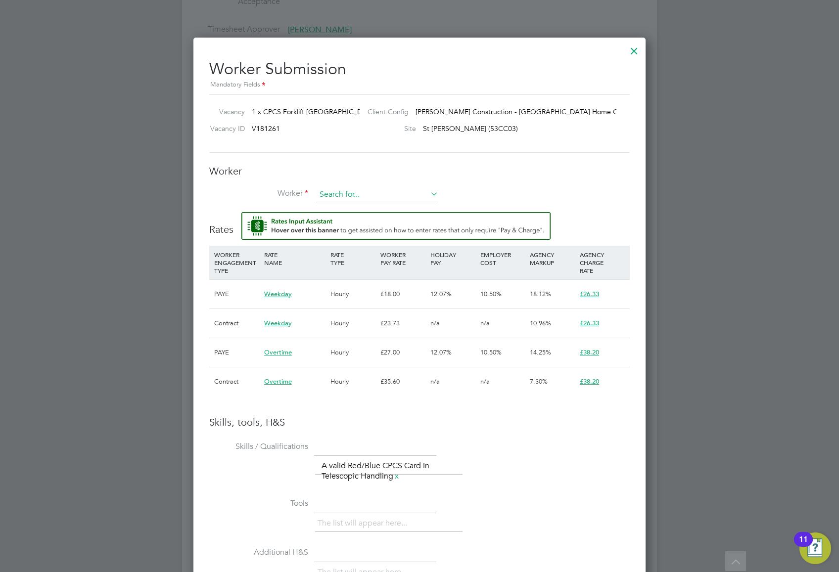  Describe the element at coordinates (259, 504) in the screenshot. I see `label: Tools` at that location.